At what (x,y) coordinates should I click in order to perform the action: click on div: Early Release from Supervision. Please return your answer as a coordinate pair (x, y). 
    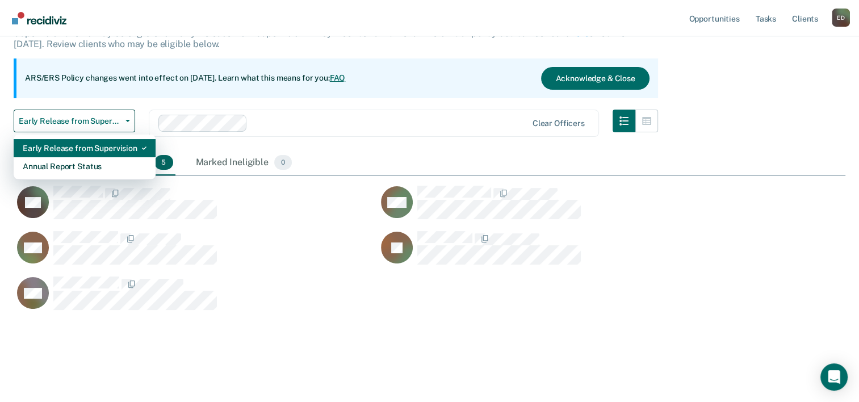
    Looking at the image, I should click on (85, 148).